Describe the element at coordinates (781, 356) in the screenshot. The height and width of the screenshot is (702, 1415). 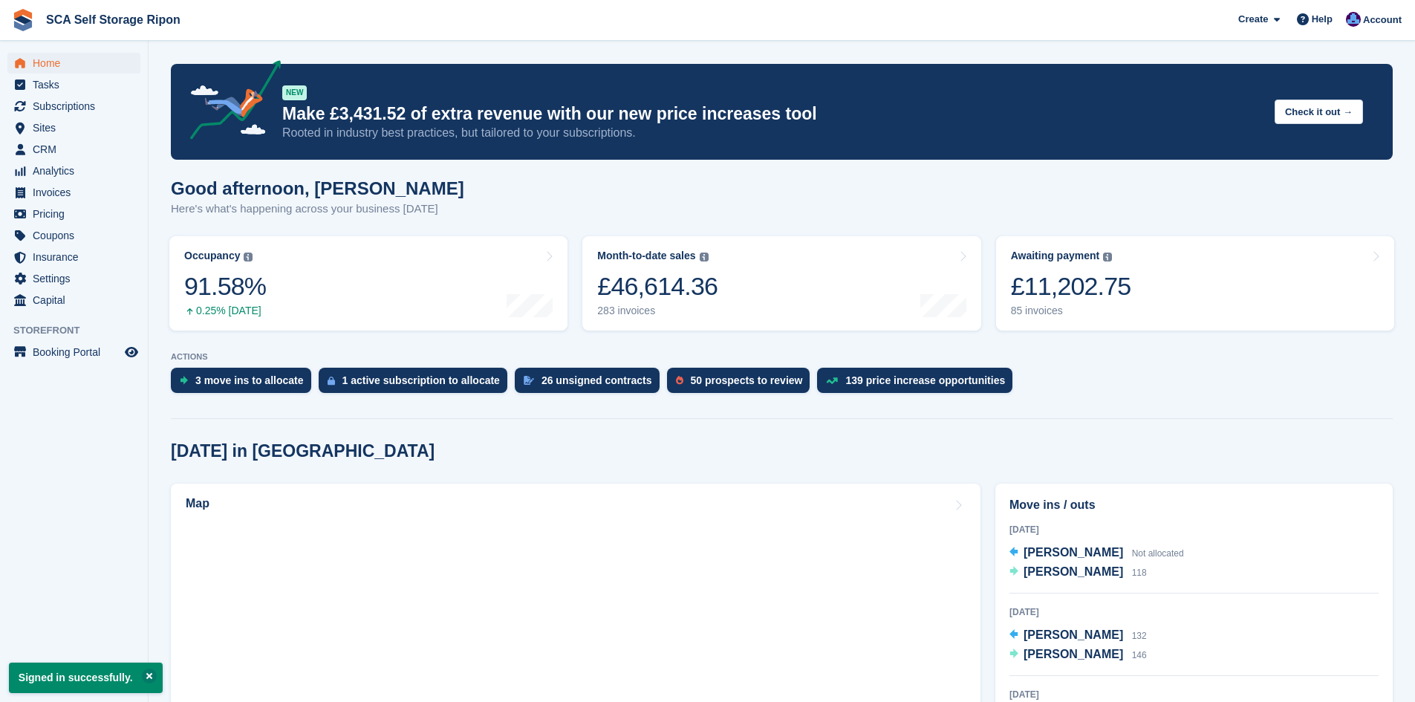
I see `p: ACTIONS` at that location.